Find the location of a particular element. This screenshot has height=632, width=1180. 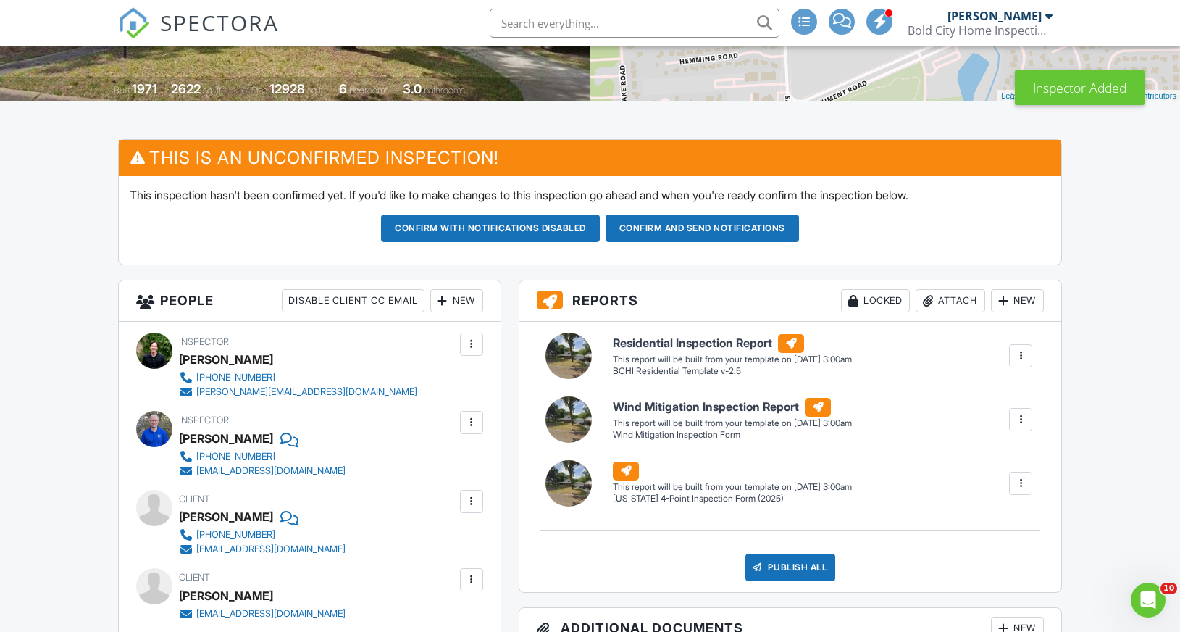

div: 1971 is located at coordinates (144, 88).